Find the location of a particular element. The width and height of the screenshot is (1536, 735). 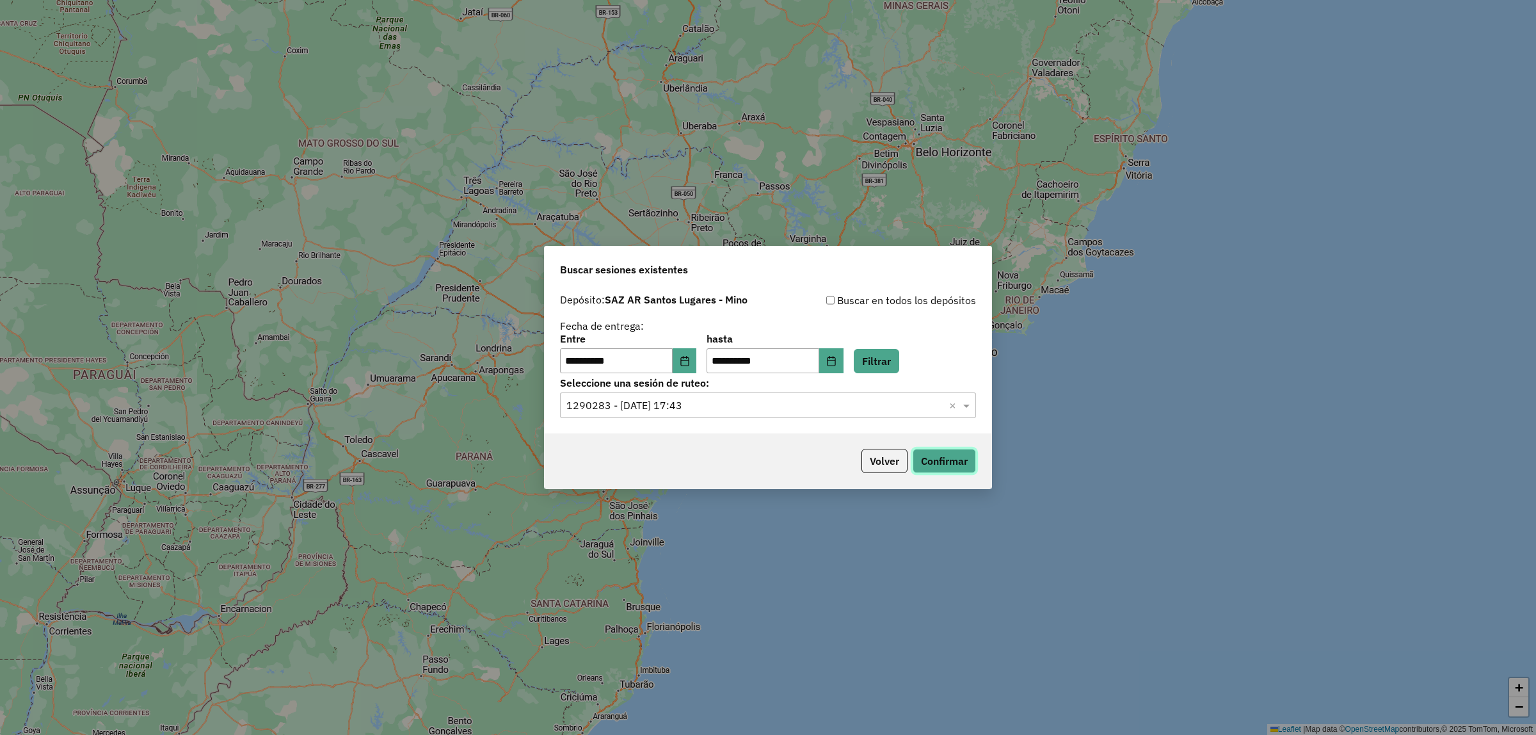

button: Filtrar is located at coordinates (876, 361).